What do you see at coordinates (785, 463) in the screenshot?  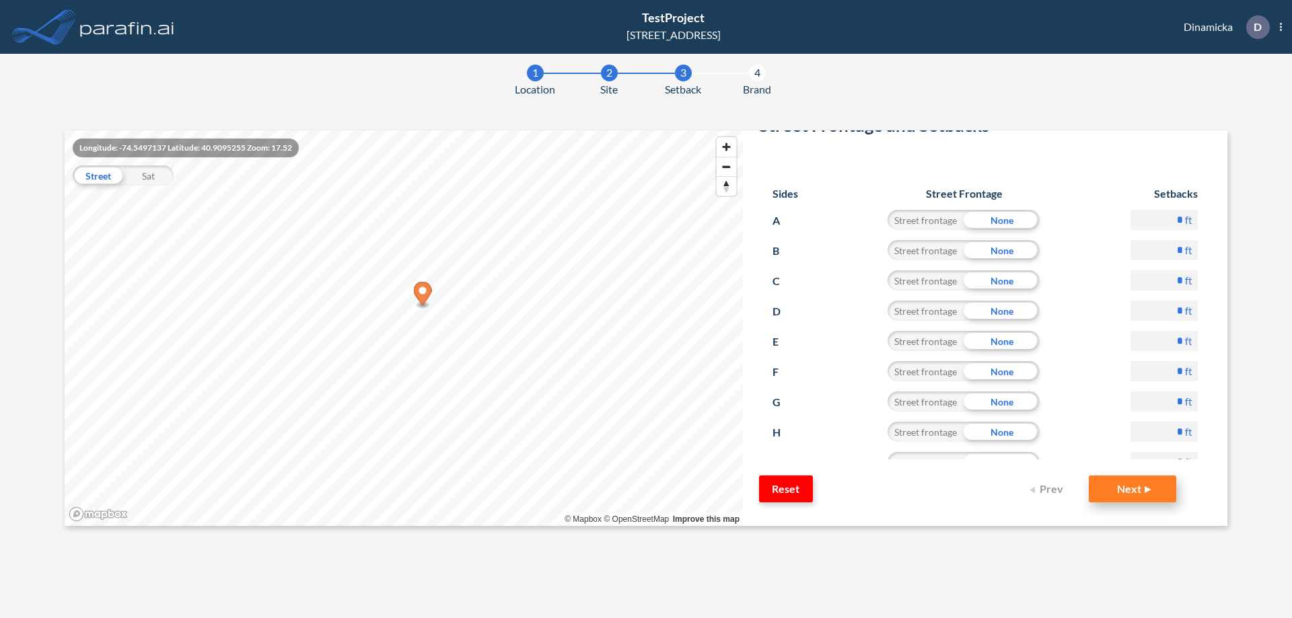 I see `p: I` at bounding box center [785, 463].